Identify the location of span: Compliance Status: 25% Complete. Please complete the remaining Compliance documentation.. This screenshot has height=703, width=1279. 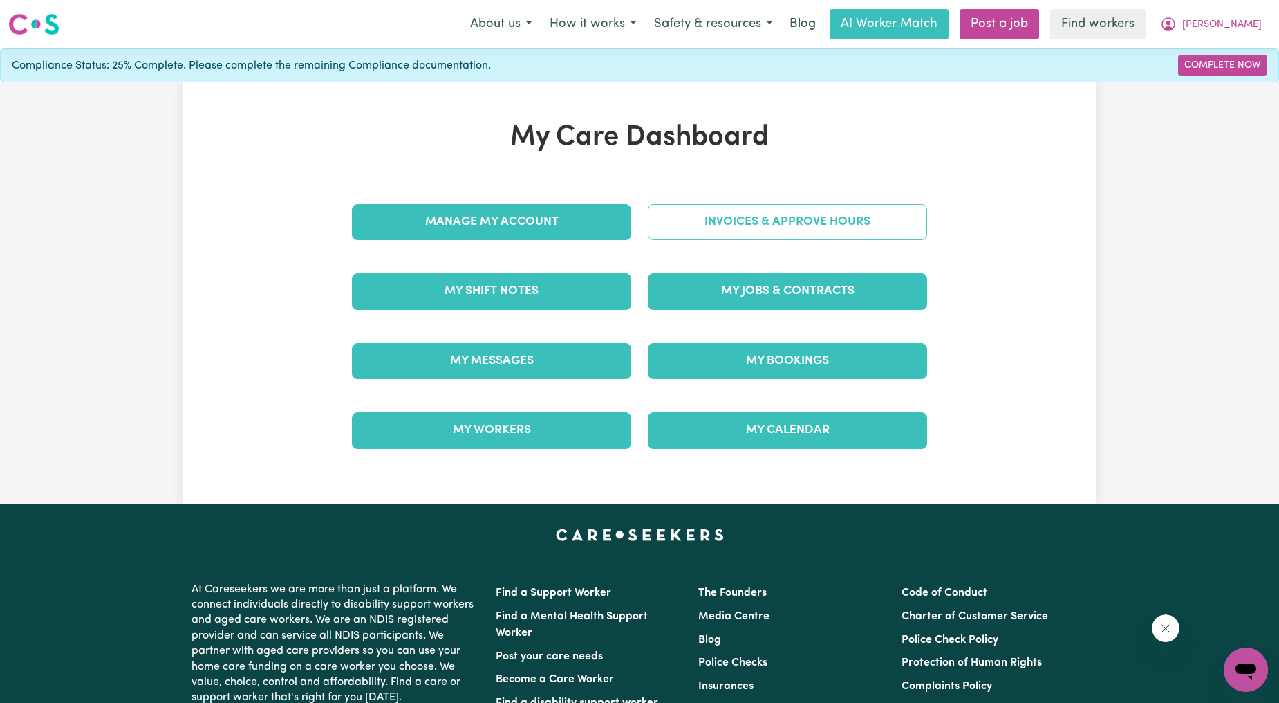
(251, 66).